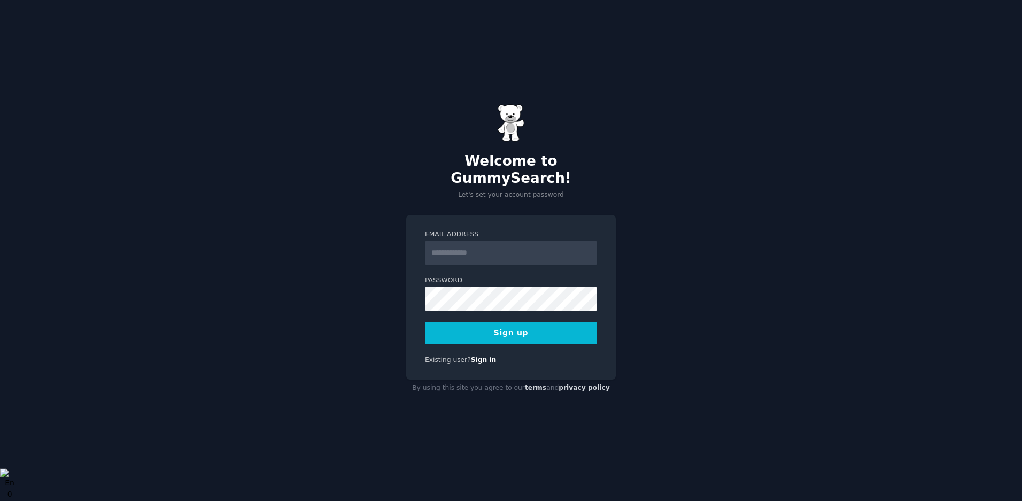  Describe the element at coordinates (511, 333) in the screenshot. I see `button: Sign up` at that location.